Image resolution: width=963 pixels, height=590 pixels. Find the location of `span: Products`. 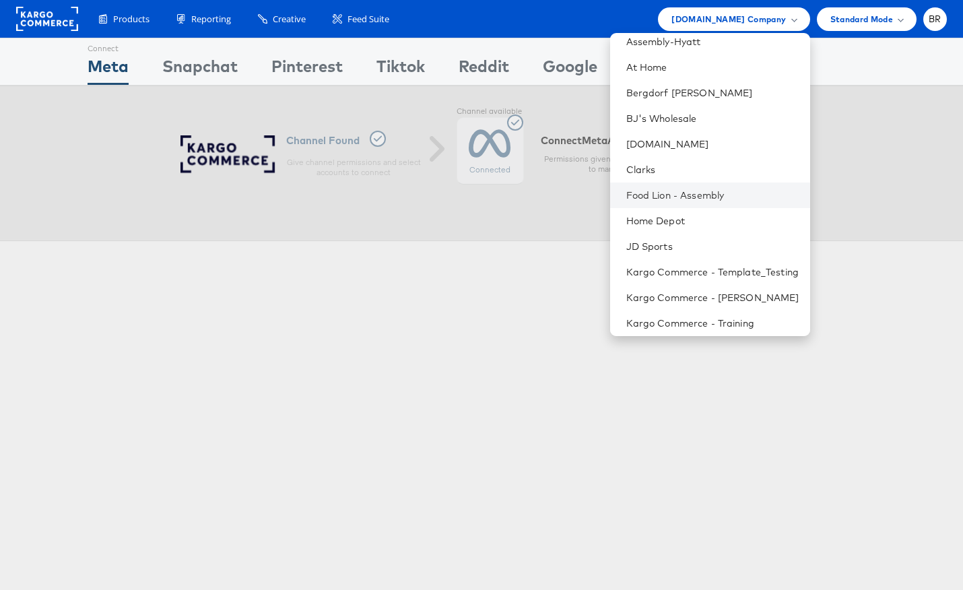

span: Products is located at coordinates (131, 19).